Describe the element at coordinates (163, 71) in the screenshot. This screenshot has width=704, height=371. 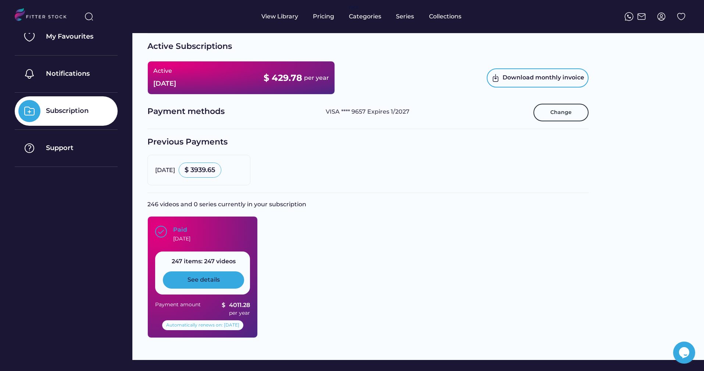
I see `div: Active` at that location.